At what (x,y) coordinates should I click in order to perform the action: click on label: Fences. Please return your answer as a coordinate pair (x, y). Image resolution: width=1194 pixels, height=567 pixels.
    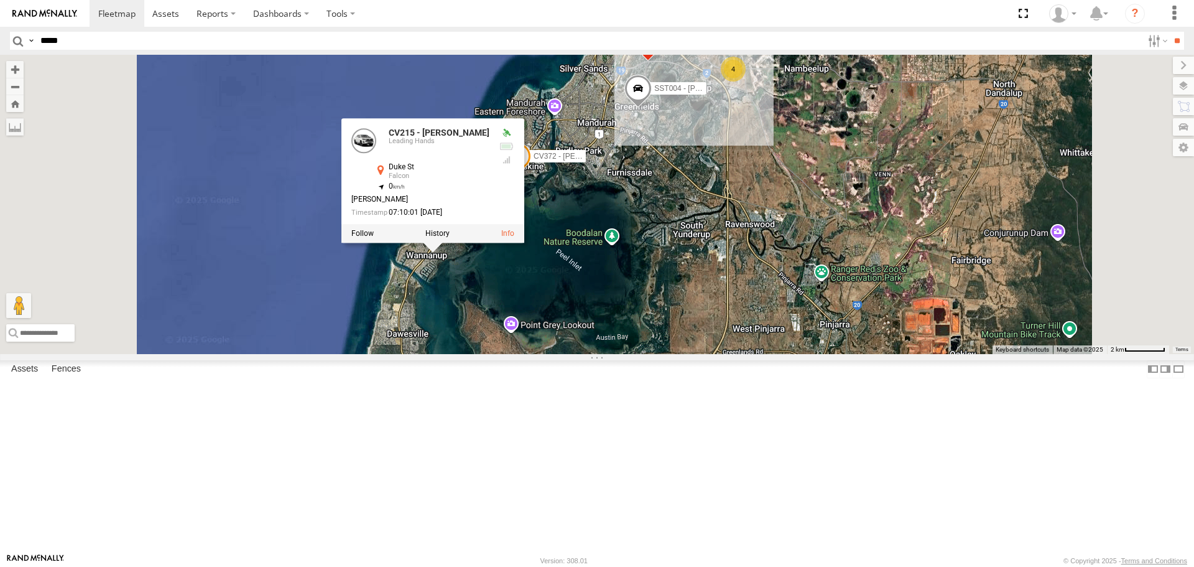
    Looking at the image, I should click on (66, 369).